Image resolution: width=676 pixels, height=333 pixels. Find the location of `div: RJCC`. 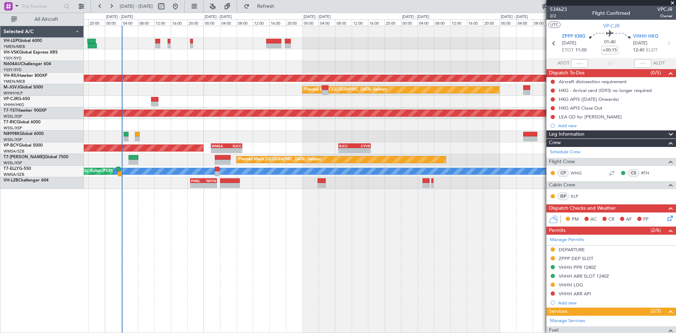

div: RJCC is located at coordinates (234, 146).